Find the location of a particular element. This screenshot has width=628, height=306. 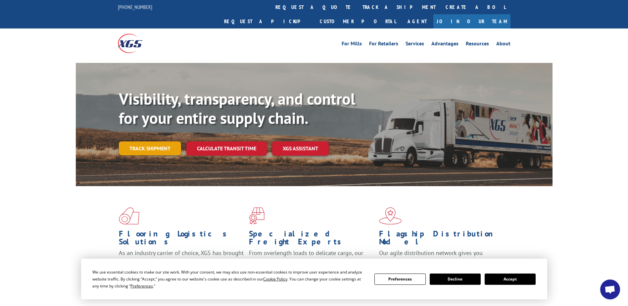

button: Decline is located at coordinates (455, 279).